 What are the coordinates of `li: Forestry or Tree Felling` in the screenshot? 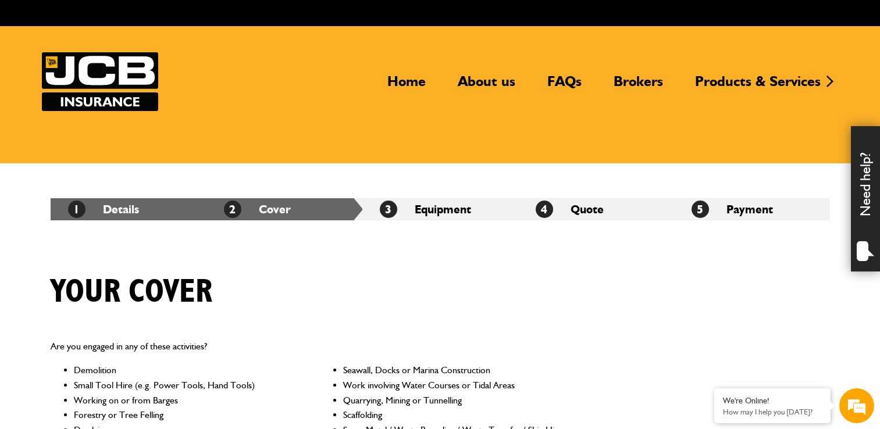 It's located at (184, 415).